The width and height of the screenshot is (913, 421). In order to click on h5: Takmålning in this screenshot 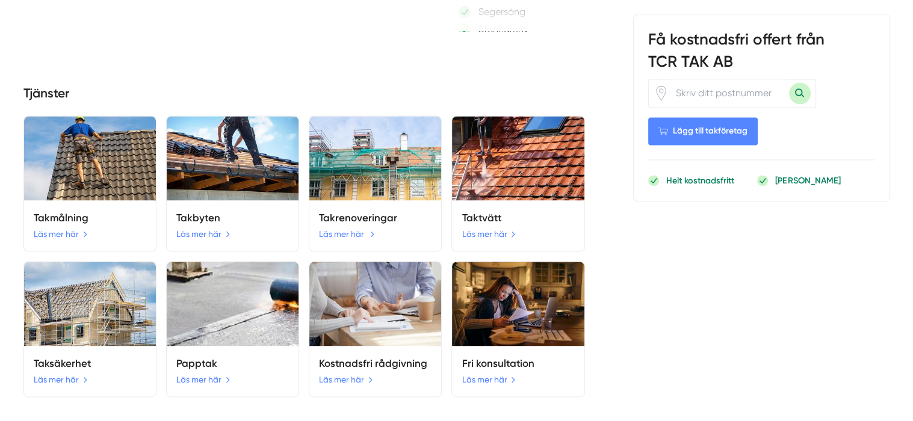, I will do `click(90, 218)`.